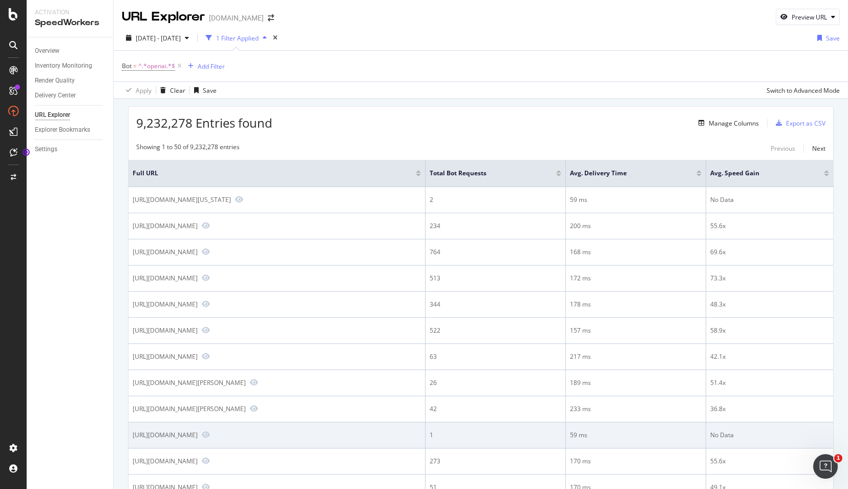 This screenshot has height=489, width=848. What do you see at coordinates (770, 409) in the screenshot?
I see `div: 36.8x` at bounding box center [770, 409].